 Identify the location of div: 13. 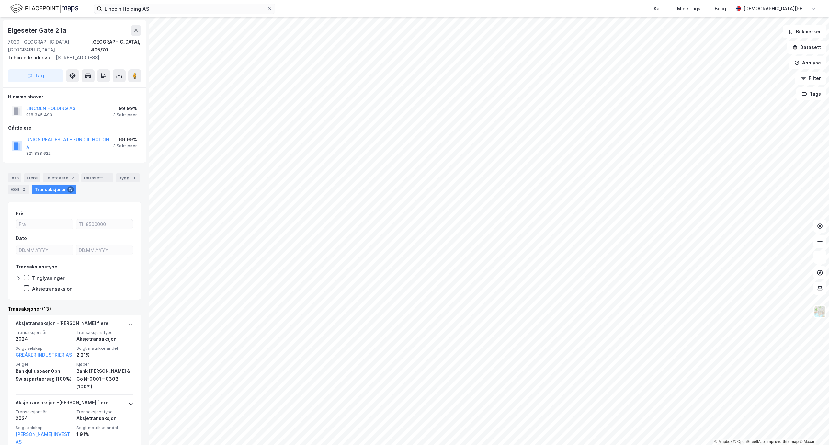
(71, 189).